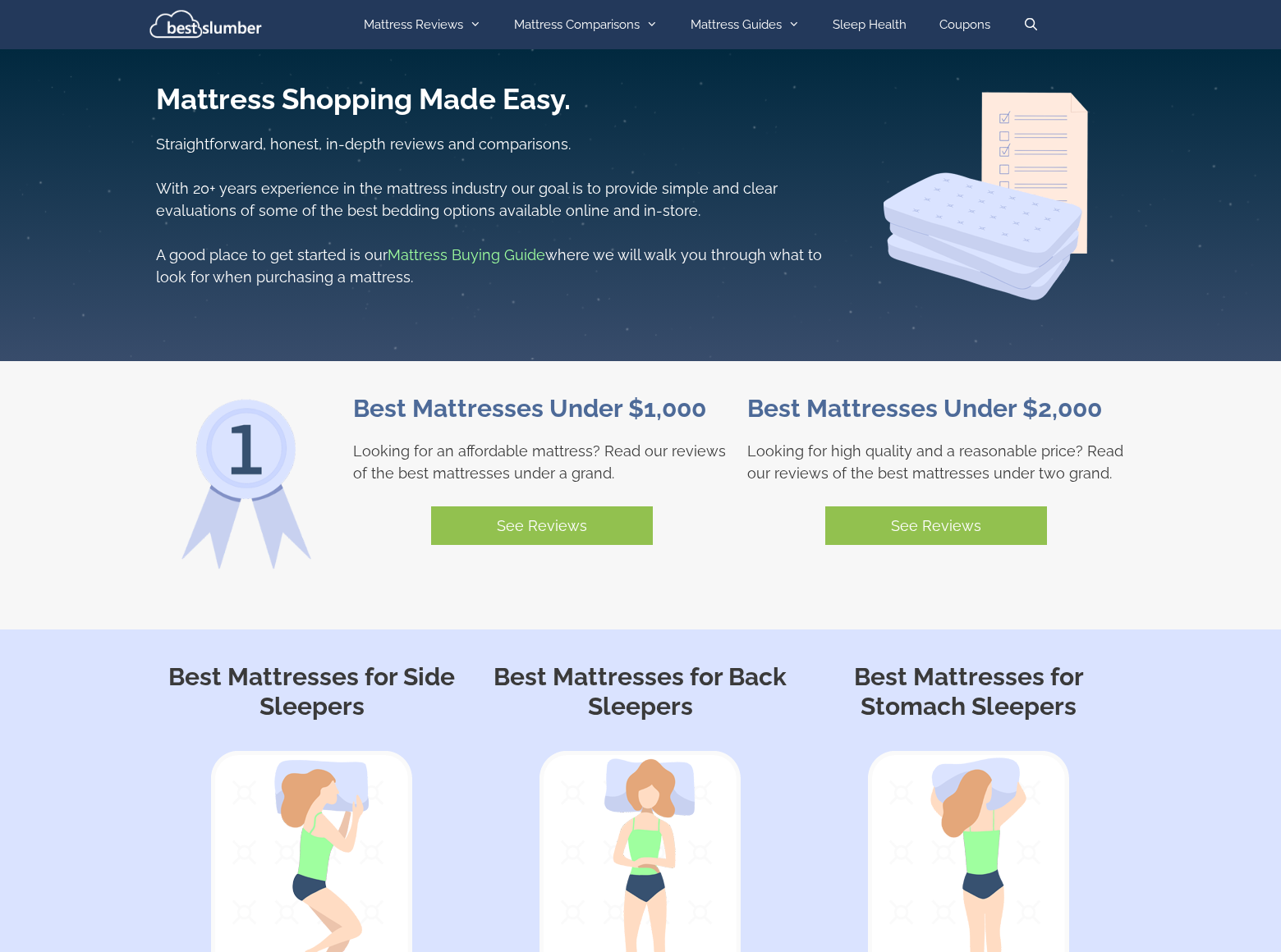 This screenshot has width=1281, height=952. Describe the element at coordinates (542, 462) in the screenshot. I see `p: Looking for an affordable mattress? Read our reviews of the best mattresses under a grand.` at that location.